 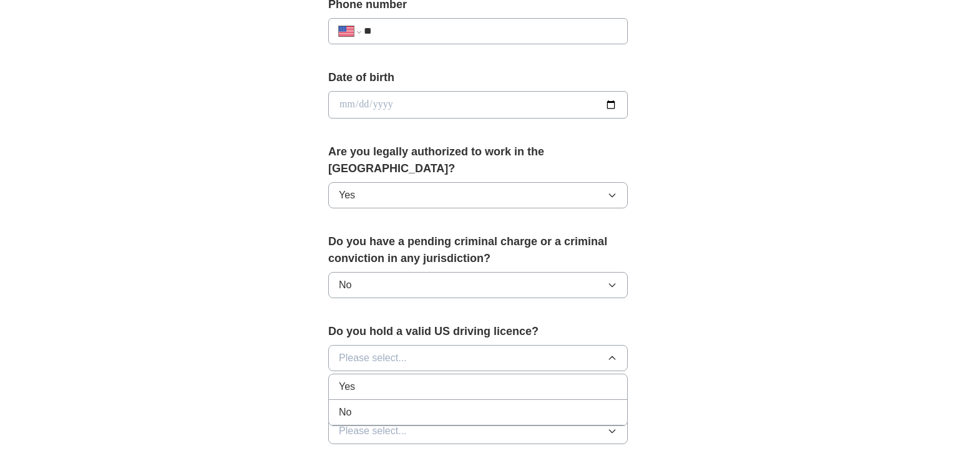 What do you see at coordinates (478, 331) in the screenshot?
I see `label: Do you hold a valid US driving licence?` at bounding box center [478, 331].